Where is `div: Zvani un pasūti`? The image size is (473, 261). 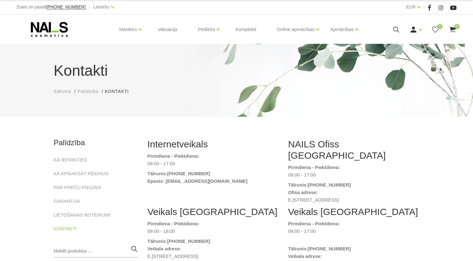 div: Zvani un pasūti is located at coordinates (51, 7).